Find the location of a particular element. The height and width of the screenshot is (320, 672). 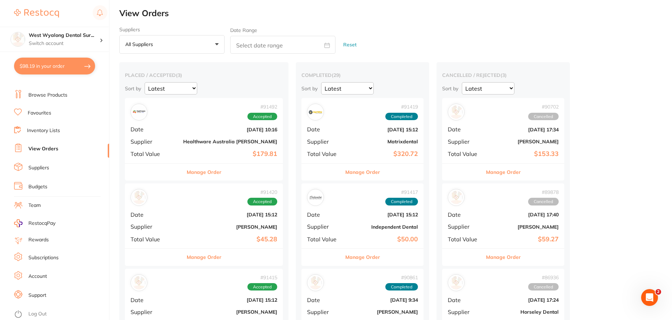

h2: View Orders is located at coordinates (395, 13).